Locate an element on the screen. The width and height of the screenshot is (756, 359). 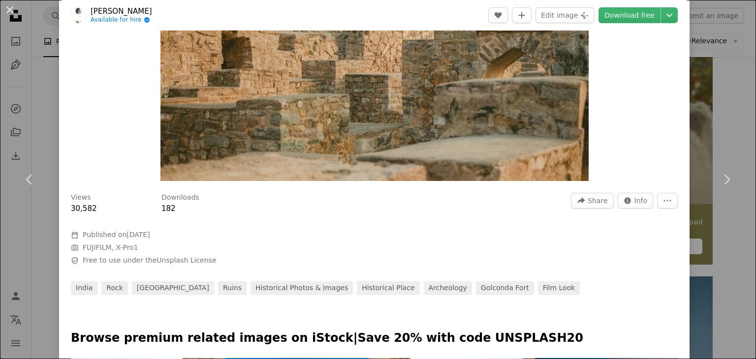
h3: Downloads is located at coordinates (180, 198).